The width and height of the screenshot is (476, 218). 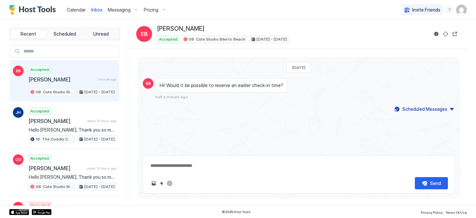 What do you see at coordinates (424, 109) in the screenshot?
I see `div: Scheduled Messages` at bounding box center [424, 109].